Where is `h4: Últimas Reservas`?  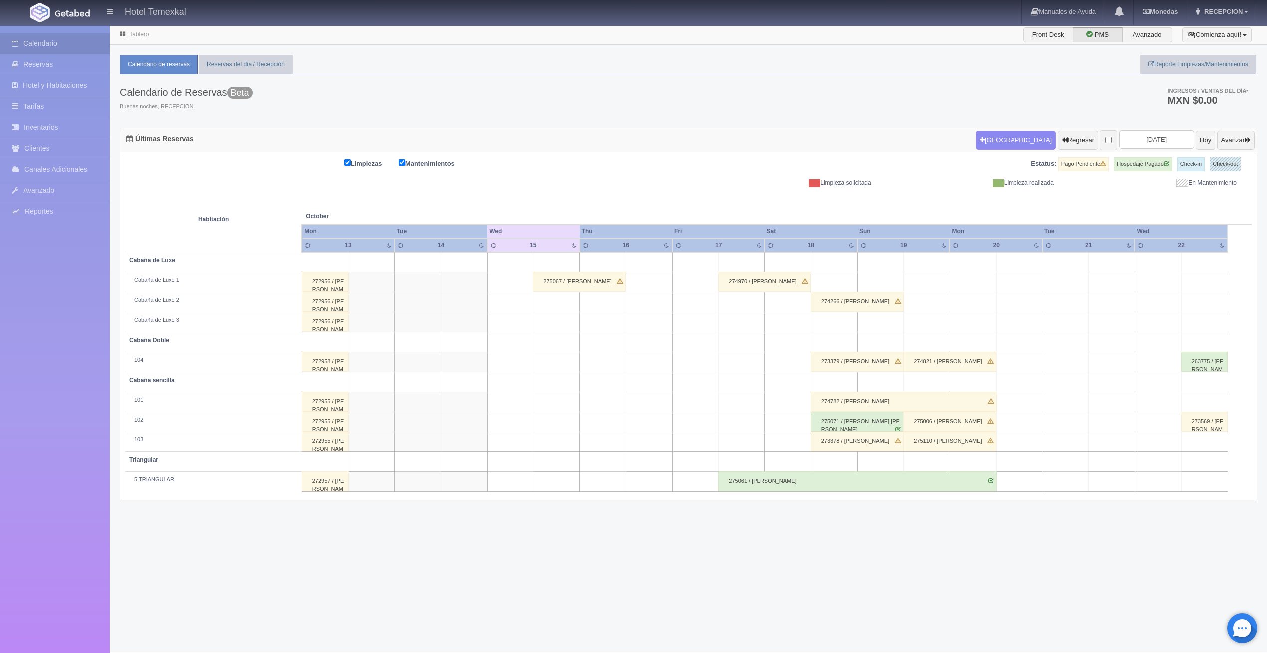 h4: Últimas Reservas is located at coordinates (160, 139).